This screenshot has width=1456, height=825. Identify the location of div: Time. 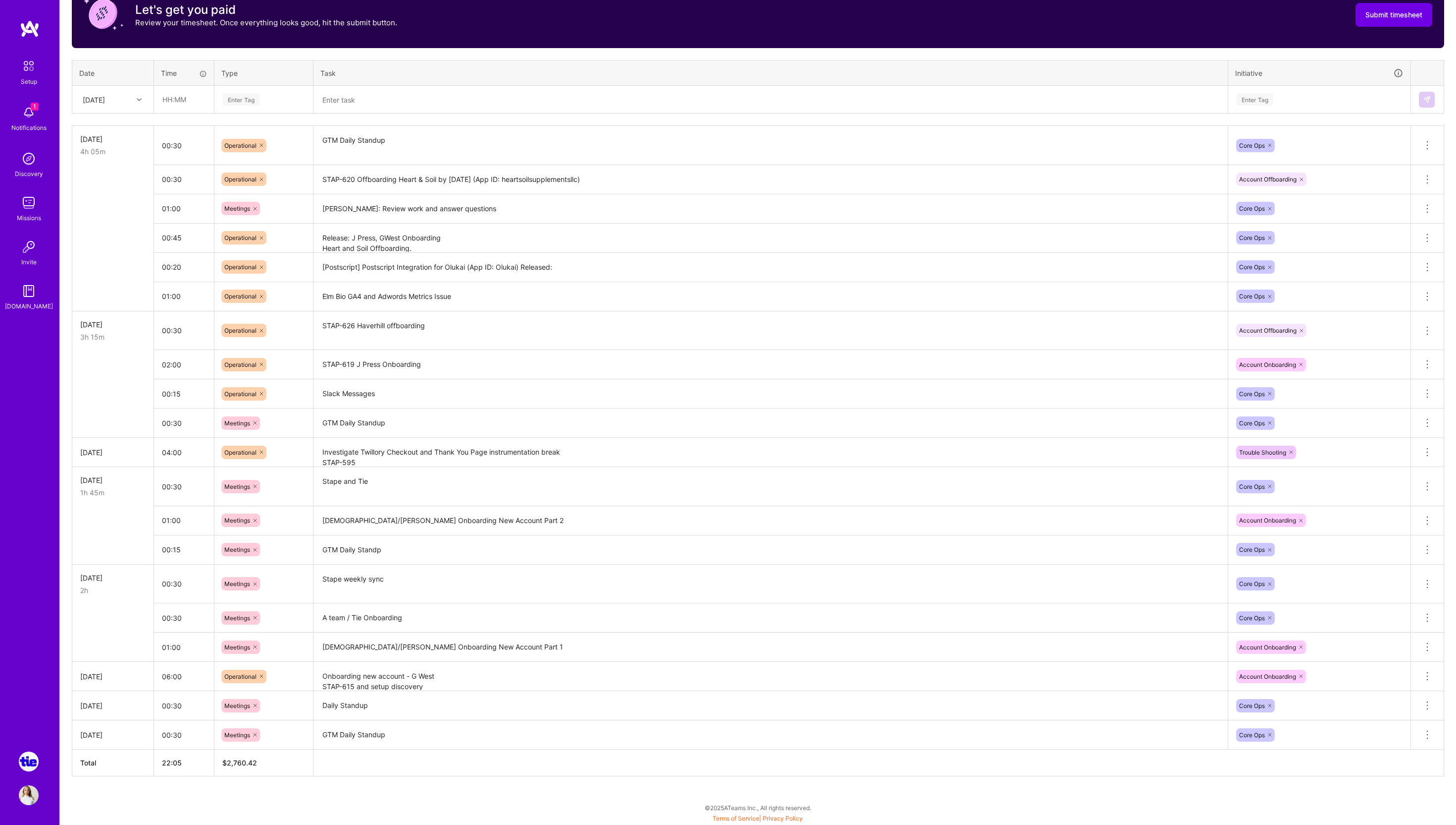
(184, 73).